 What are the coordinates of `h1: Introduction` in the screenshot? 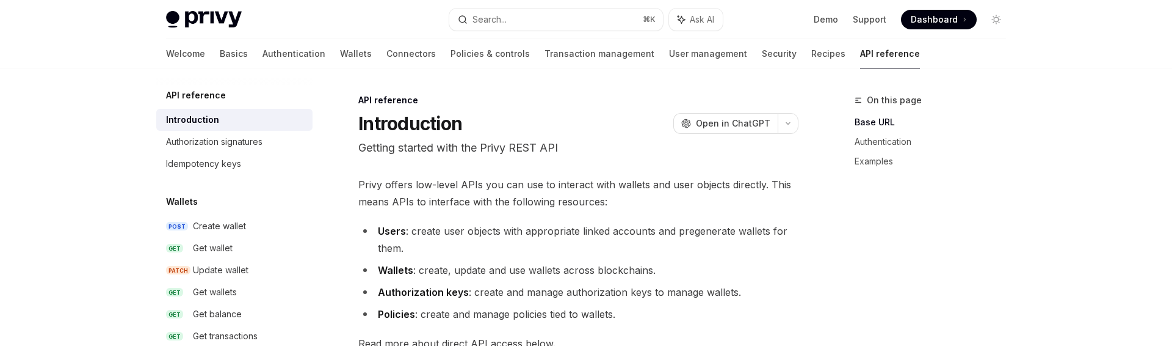 It's located at (410, 123).